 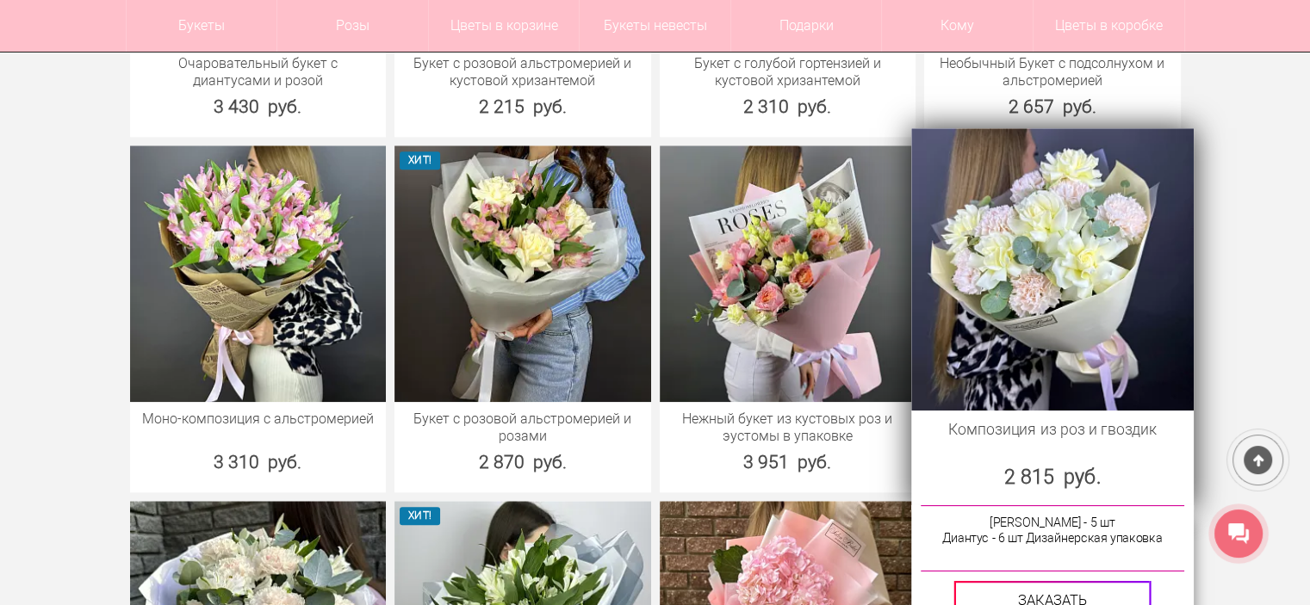 I want to click on div: 2 870 руб., so click(x=523, y=462).